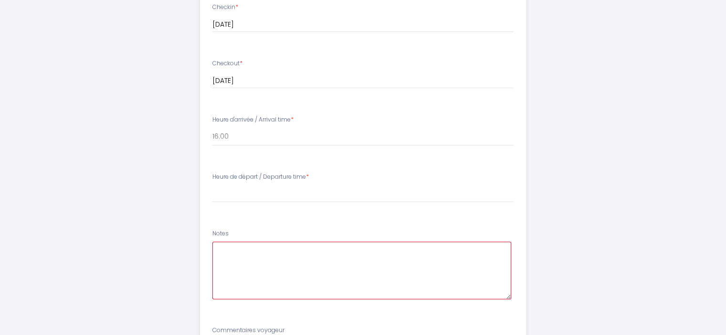 The image size is (726, 335). What do you see at coordinates (253, 120) in the screenshot?
I see `label: Heure d'arrivée / Arrival time` at bounding box center [253, 120].